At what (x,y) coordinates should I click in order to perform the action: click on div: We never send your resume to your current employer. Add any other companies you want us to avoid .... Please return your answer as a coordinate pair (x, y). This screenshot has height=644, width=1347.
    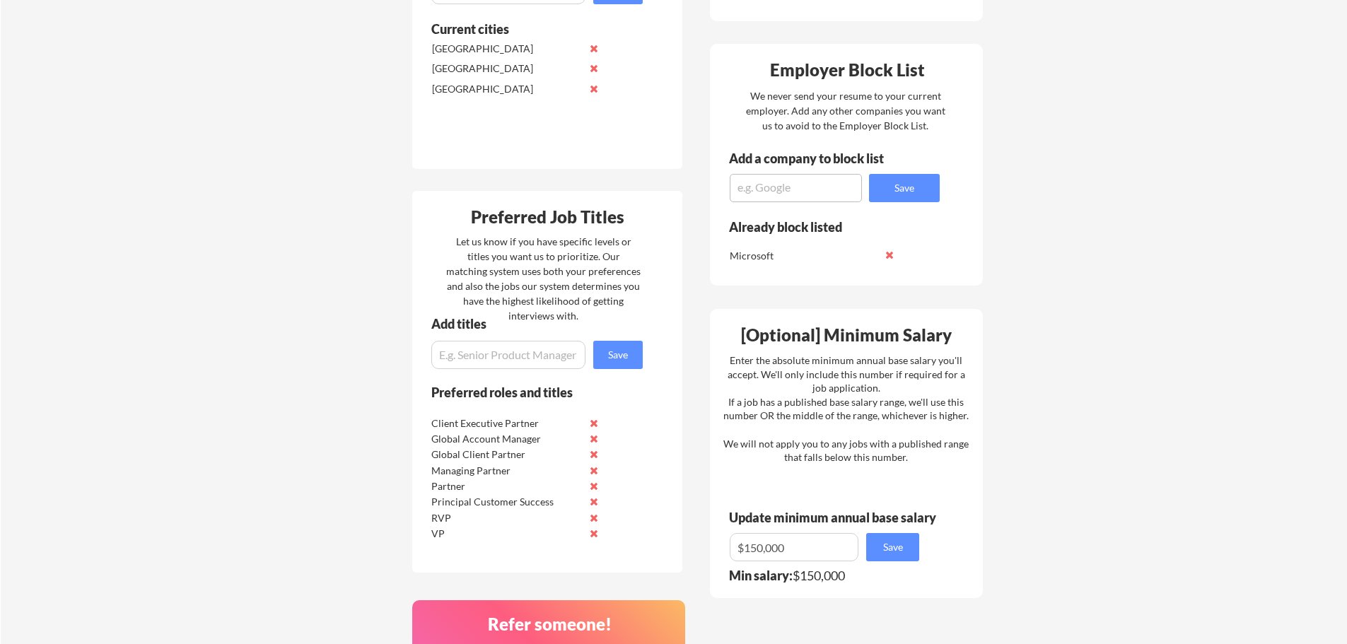
    Looking at the image, I should click on (845, 110).